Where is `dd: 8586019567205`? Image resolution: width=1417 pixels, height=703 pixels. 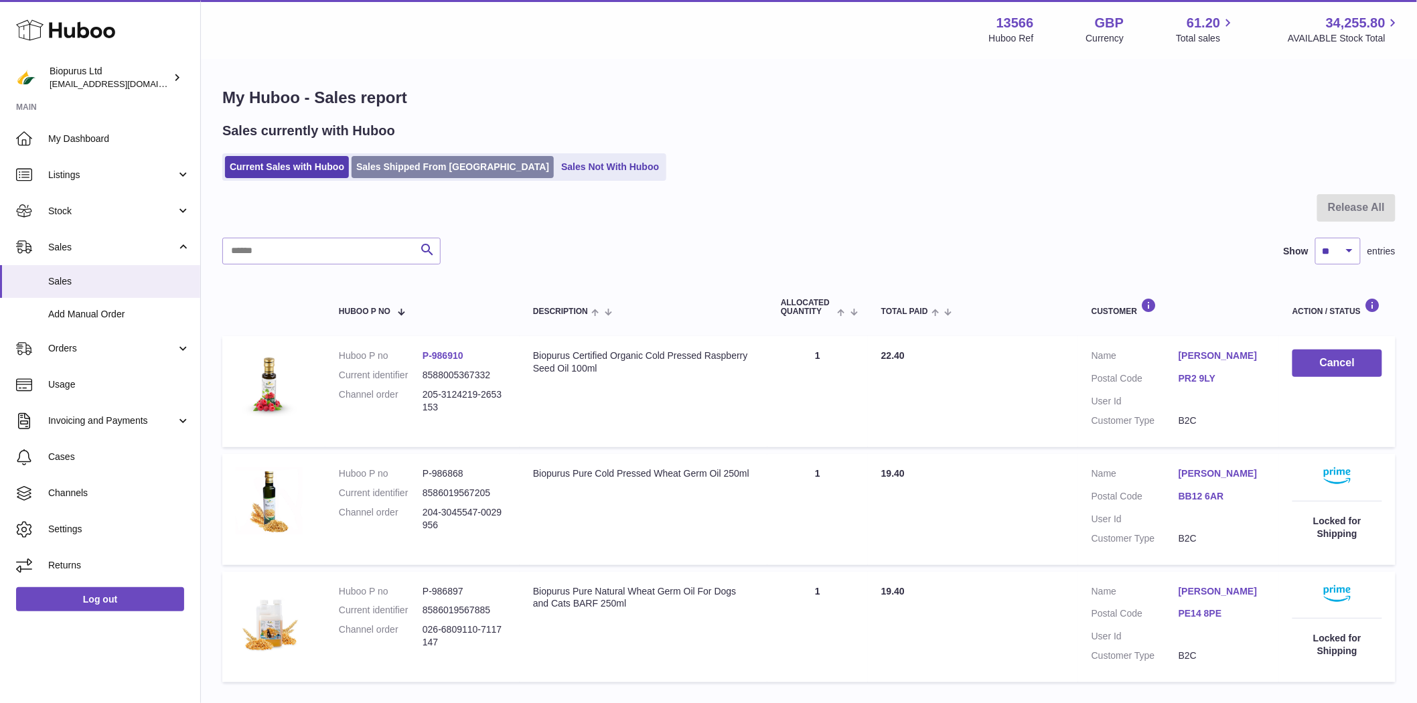
dd: 8586019567205 is located at coordinates (464, 493).